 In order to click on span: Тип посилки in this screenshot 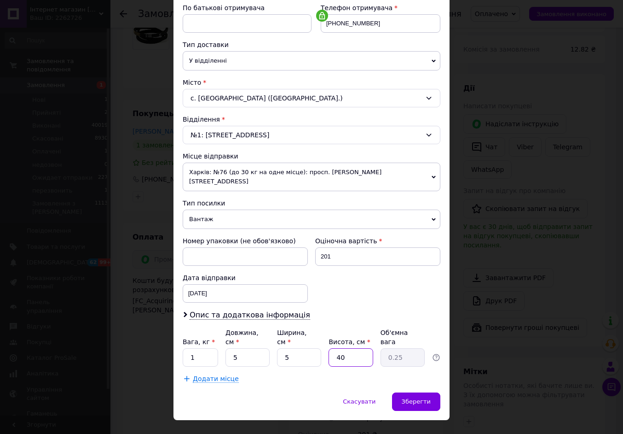, I will do `click(204, 203)`.